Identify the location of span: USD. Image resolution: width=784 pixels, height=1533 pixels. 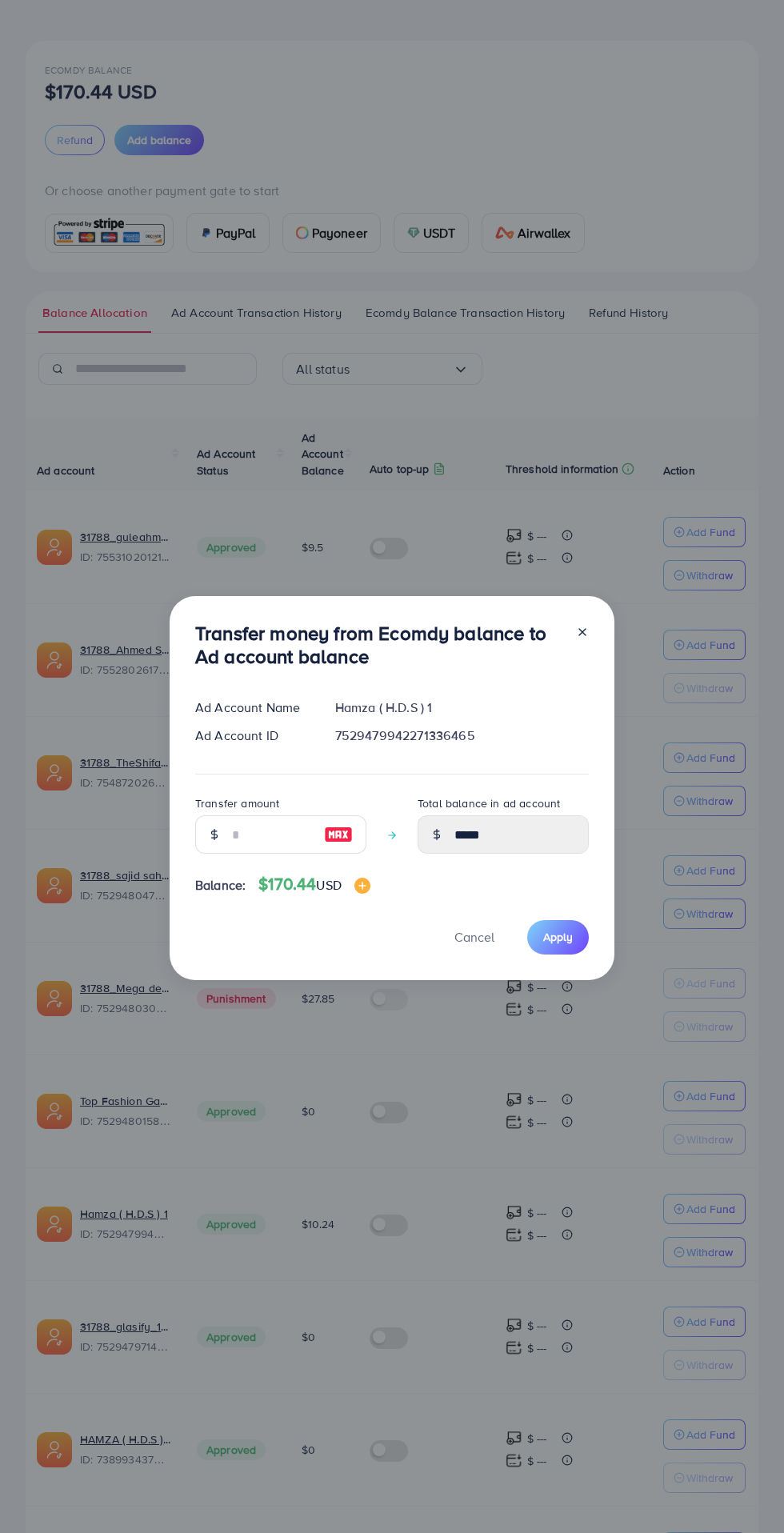
(328, 885).